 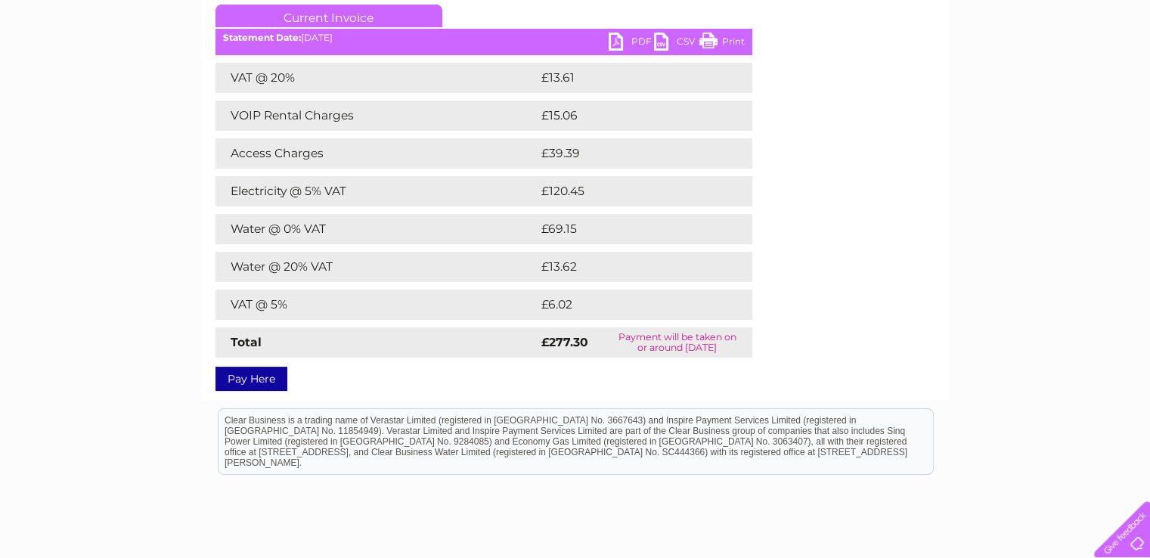 What do you see at coordinates (246, 342) in the screenshot?
I see `strong: Total` at bounding box center [246, 342].